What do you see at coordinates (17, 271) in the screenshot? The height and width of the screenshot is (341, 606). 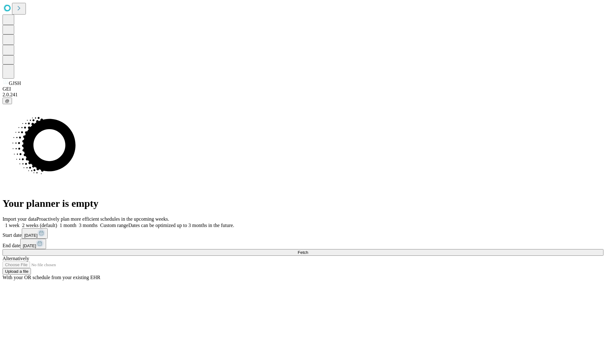 I see `button: Upload a file` at bounding box center [17, 271].